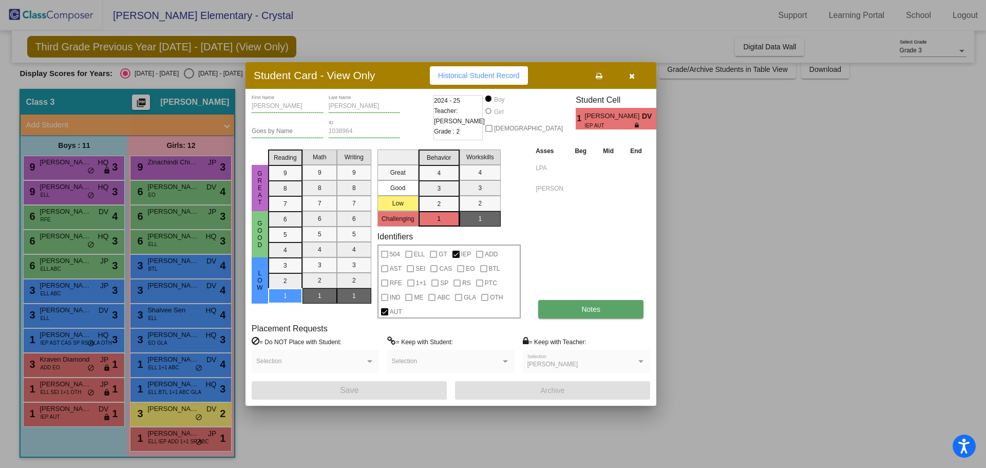 Image resolution: width=986 pixels, height=468 pixels. Describe the element at coordinates (260, 280) in the screenshot. I see `span: Low` at that location.